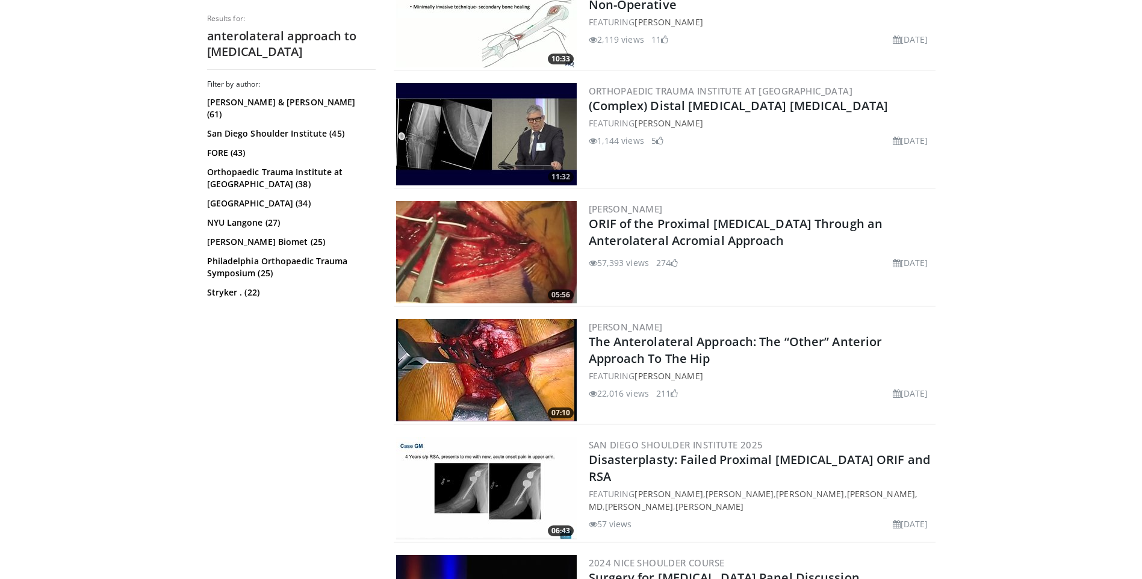 The height and width of the screenshot is (579, 1142). Describe the element at coordinates (291, 19) in the screenshot. I see `p: Results for:` at that location.